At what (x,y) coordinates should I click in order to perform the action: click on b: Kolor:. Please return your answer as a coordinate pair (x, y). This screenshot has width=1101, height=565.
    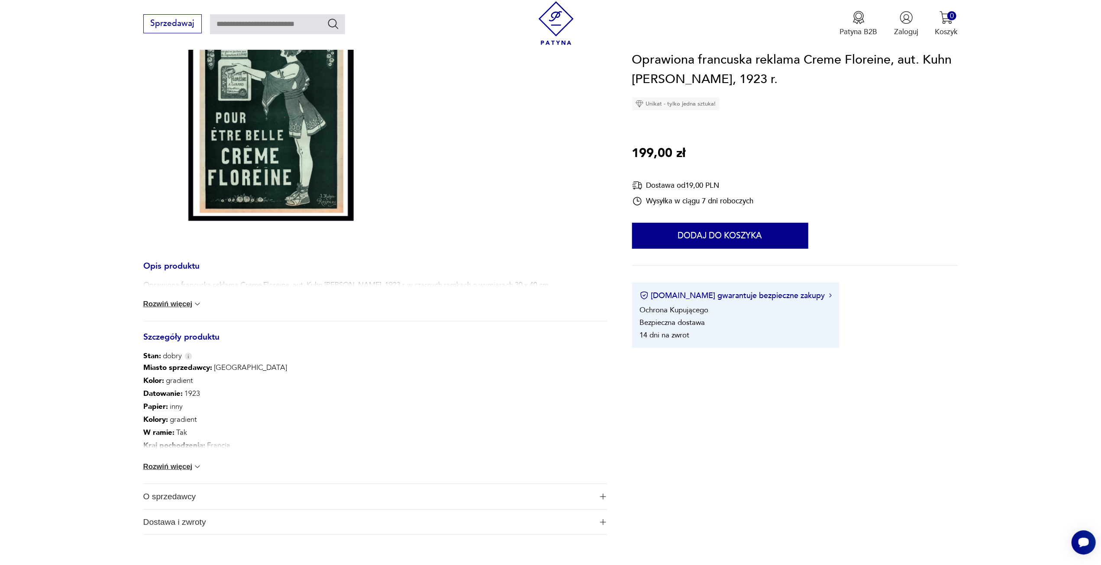
    Looking at the image, I should click on (154, 380).